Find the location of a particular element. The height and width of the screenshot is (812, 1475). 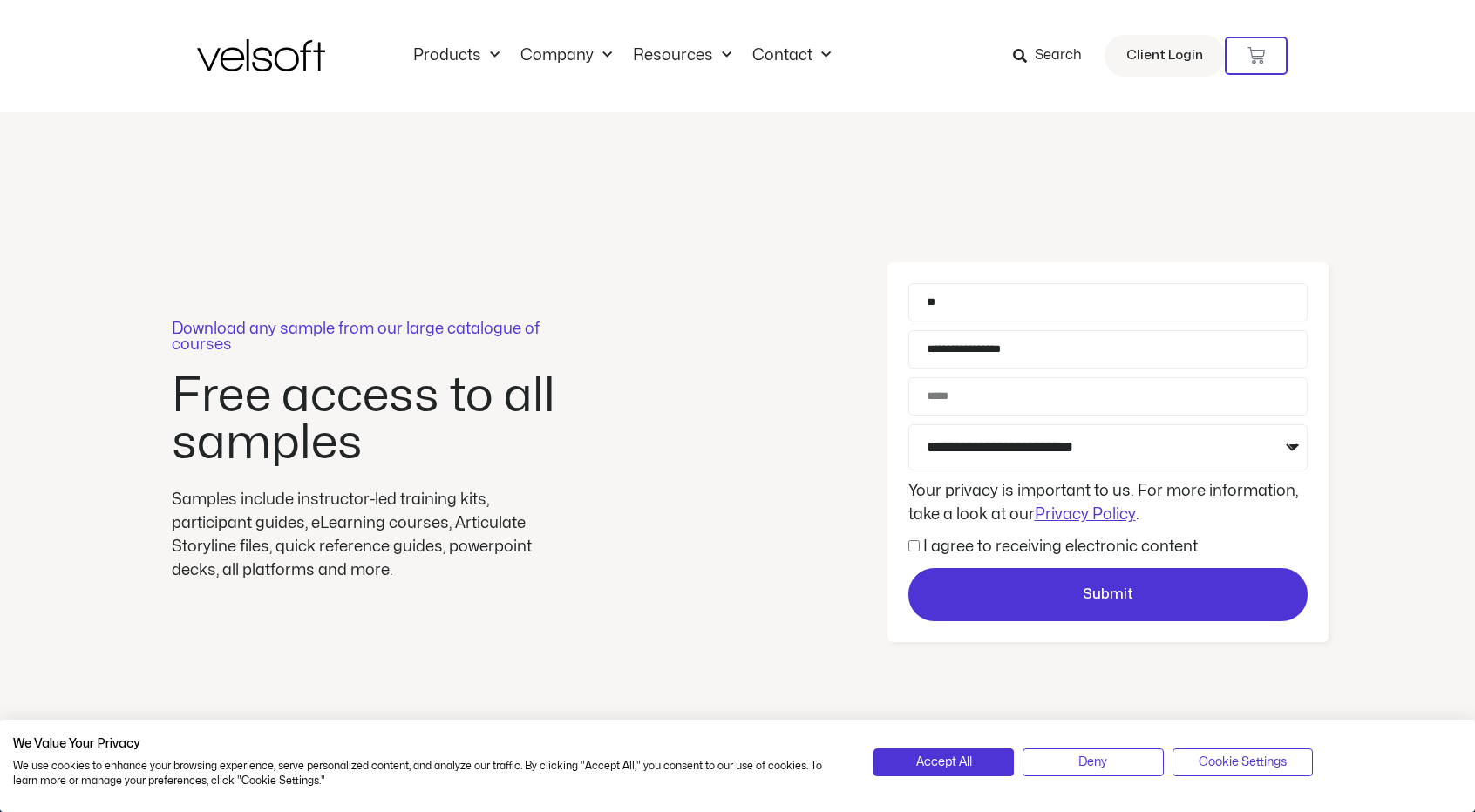

div: Your privacy is important to us. For more information, take a look at our . is located at coordinates (1108, 503).